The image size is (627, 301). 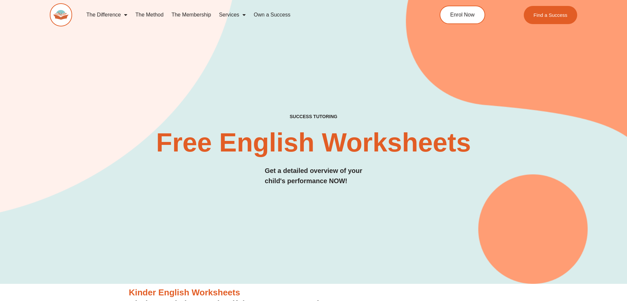 I want to click on h2: Free English Worksheets​, so click(x=314, y=142).